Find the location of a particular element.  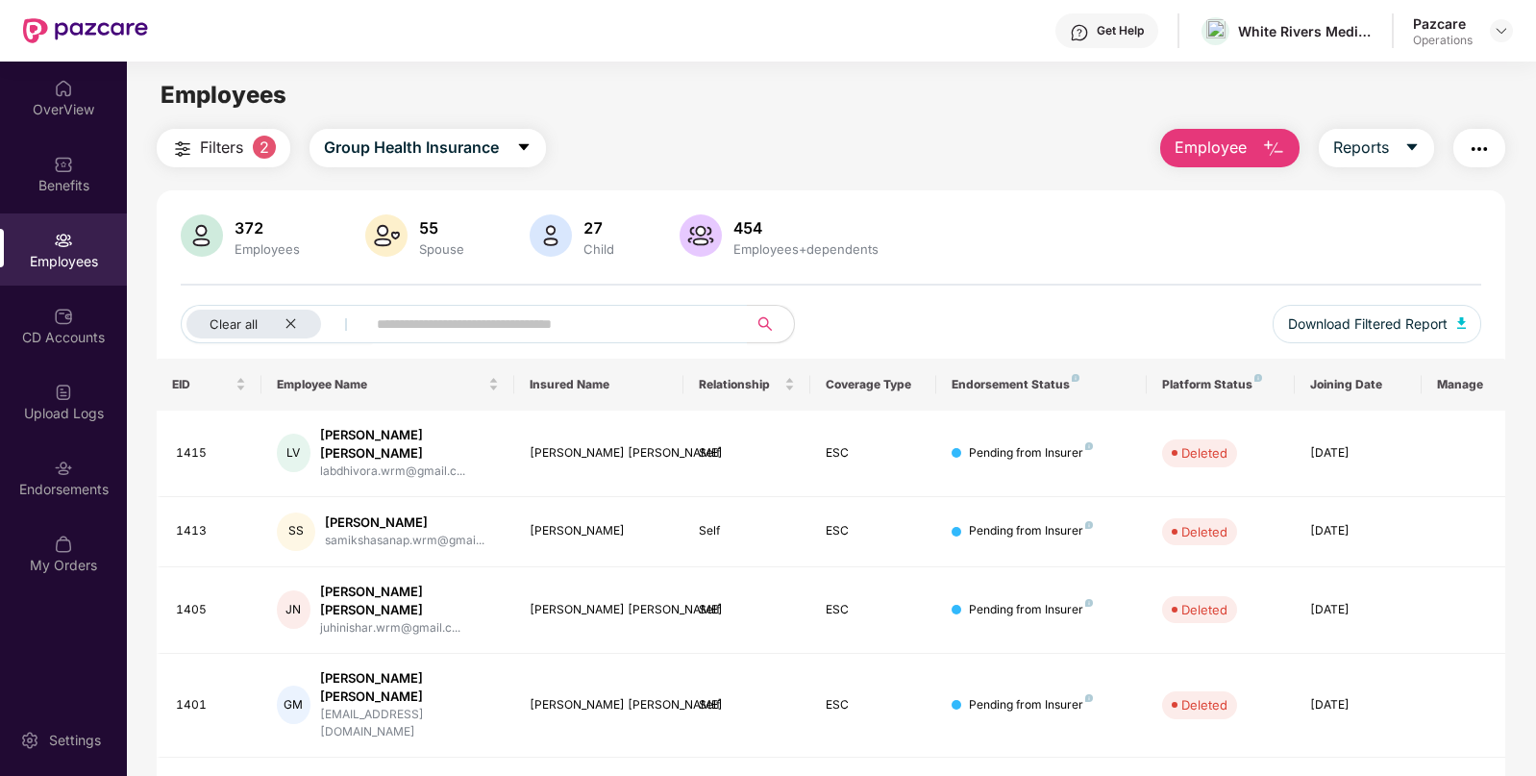

th: Joining Date is located at coordinates (1358, 384).